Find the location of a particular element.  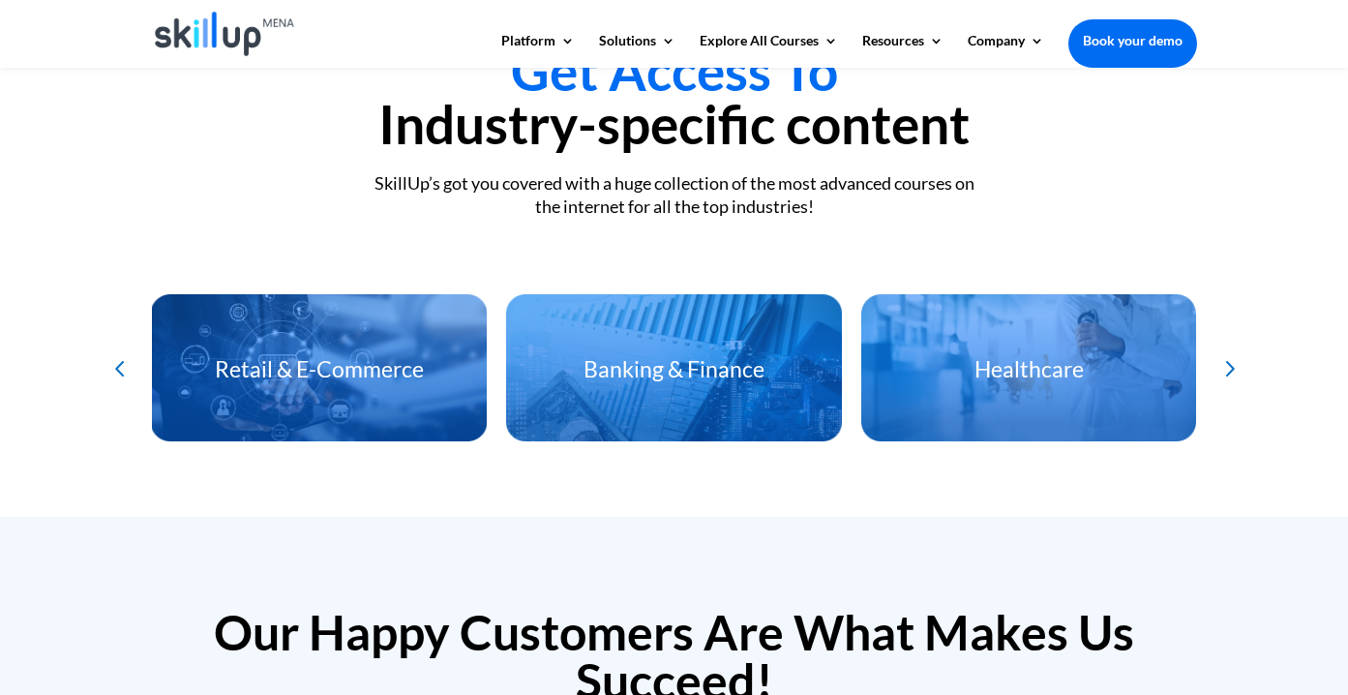

a: Company is located at coordinates (1006, 50).